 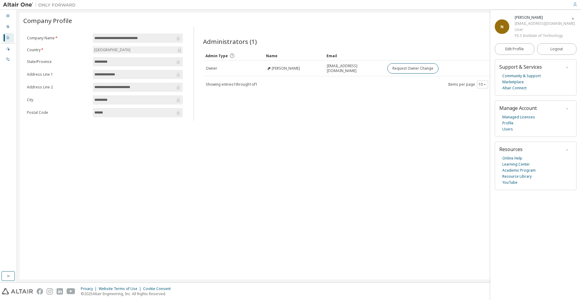 What do you see at coordinates (127, 293) in the screenshot?
I see `p: © 2025 Altair Engineering, Inc. All Rights Reserved.` at bounding box center [127, 293].